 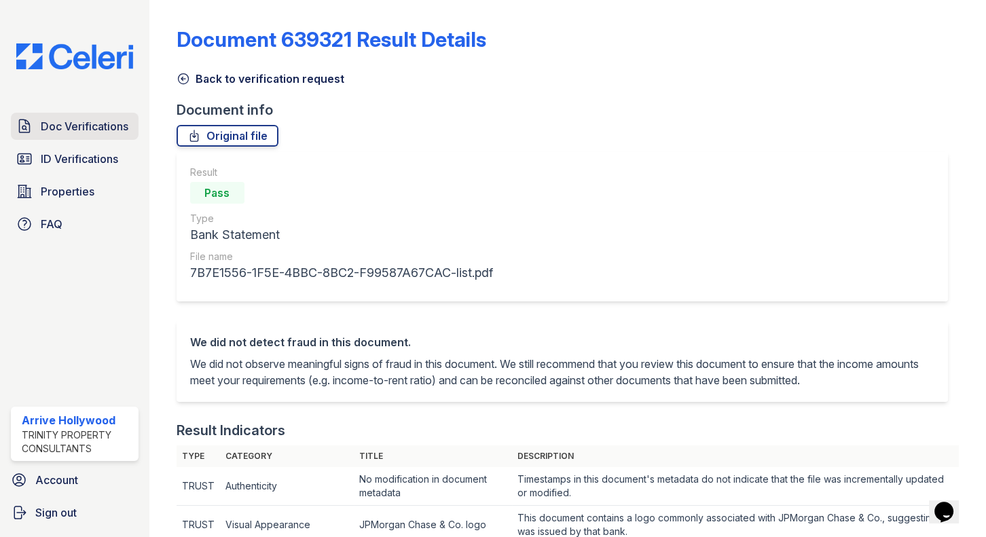 What do you see at coordinates (79, 159) in the screenshot?
I see `span: ID Verifications` at bounding box center [79, 159].